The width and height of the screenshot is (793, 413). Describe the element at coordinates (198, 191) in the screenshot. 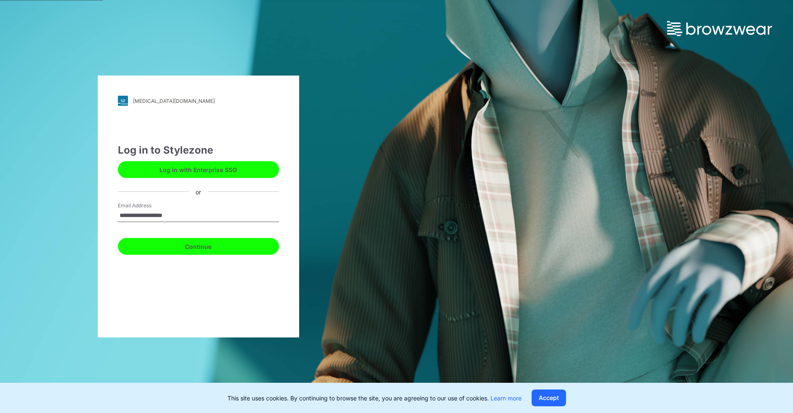

I see `div: or` at that location.